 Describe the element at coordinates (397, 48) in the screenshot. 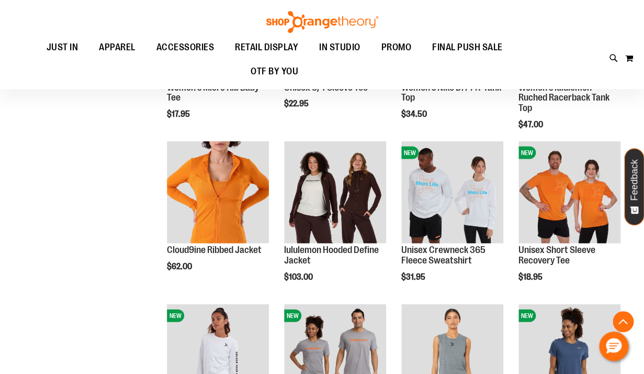

I see `a: PROMO` at that location.